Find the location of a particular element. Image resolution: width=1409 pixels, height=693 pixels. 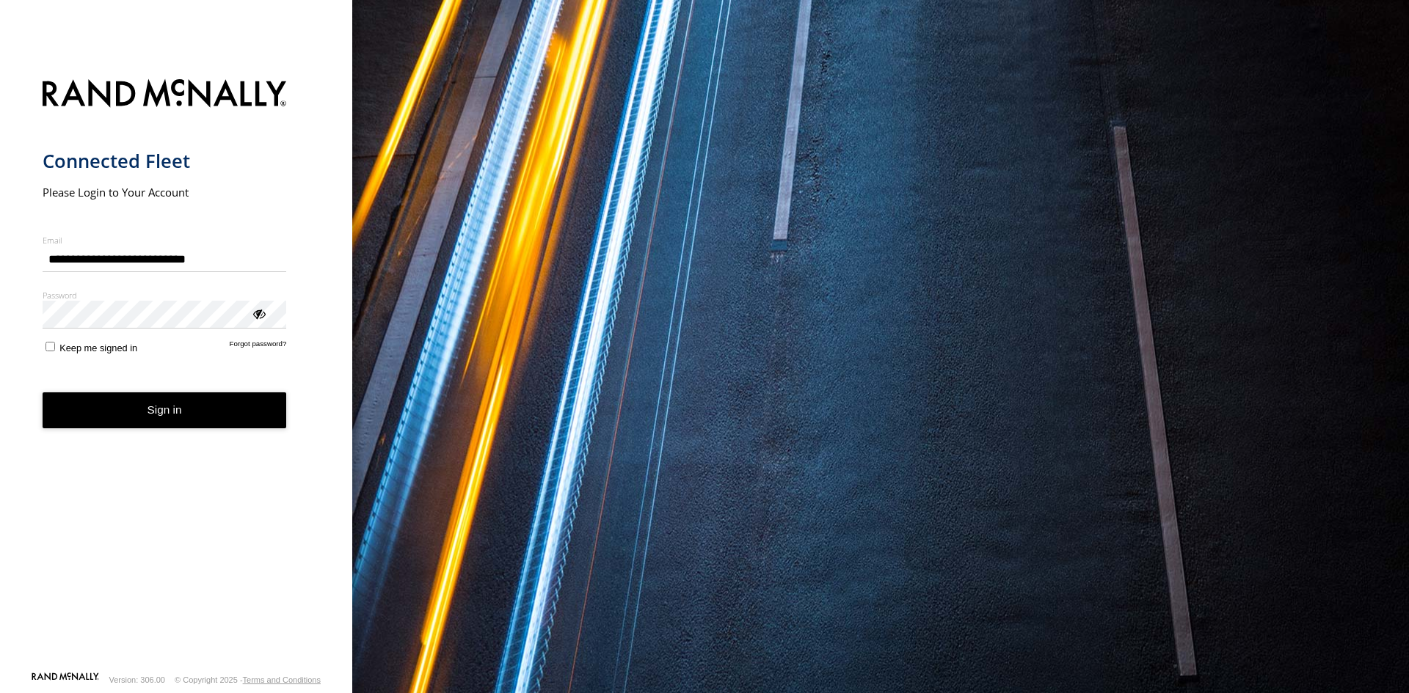

div: © Copyright 2025 - is located at coordinates (247, 680).